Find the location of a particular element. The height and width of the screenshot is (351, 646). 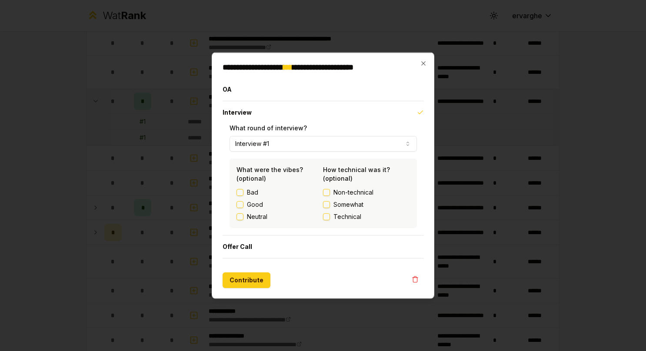

span: Technical is located at coordinates (347, 217).